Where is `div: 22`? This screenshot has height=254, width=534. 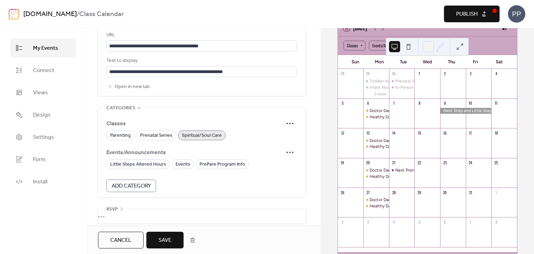
div: 22 is located at coordinates (419, 162).